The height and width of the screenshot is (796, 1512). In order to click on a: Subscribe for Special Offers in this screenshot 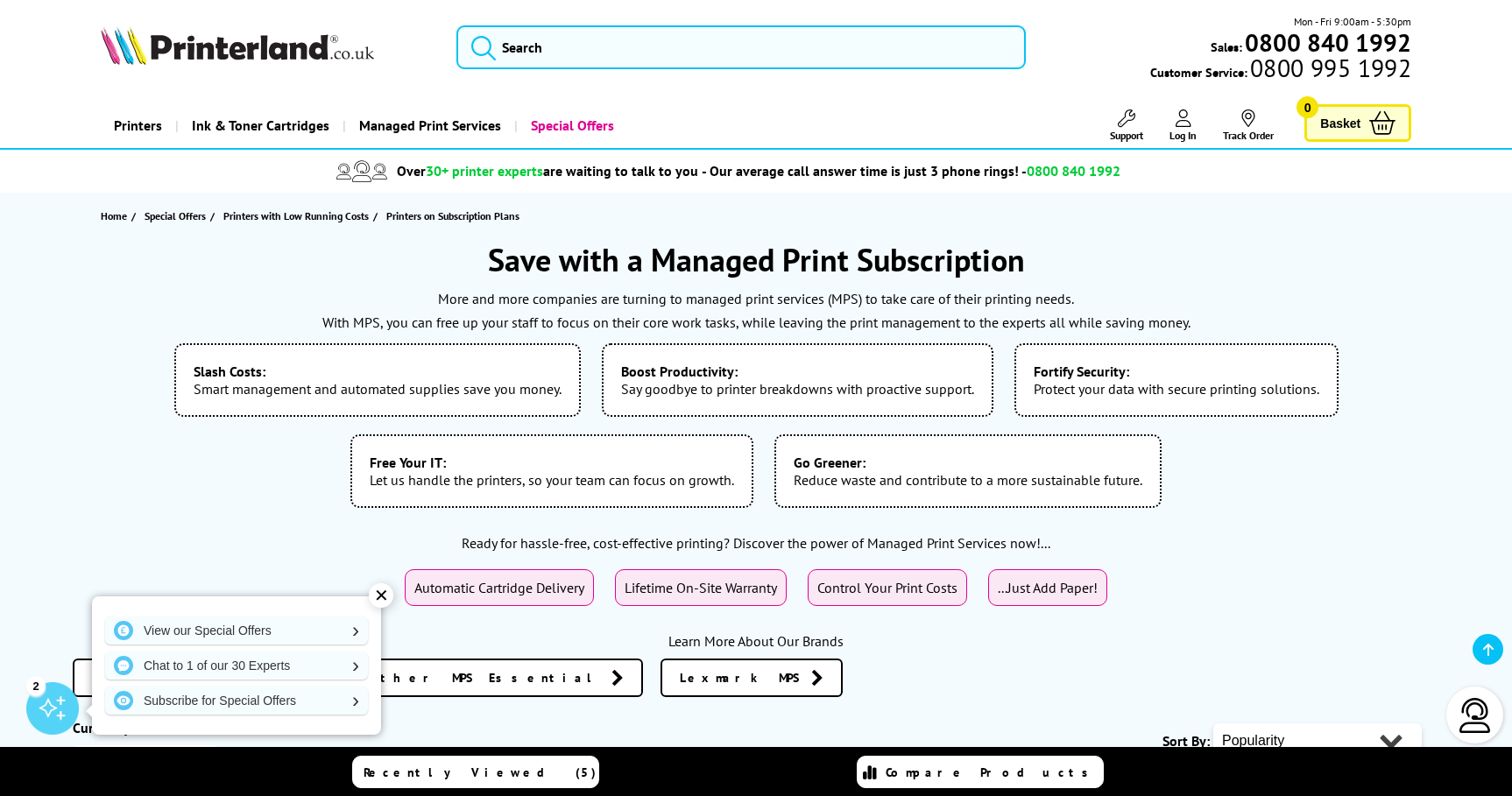, I will do `click(236, 701)`.